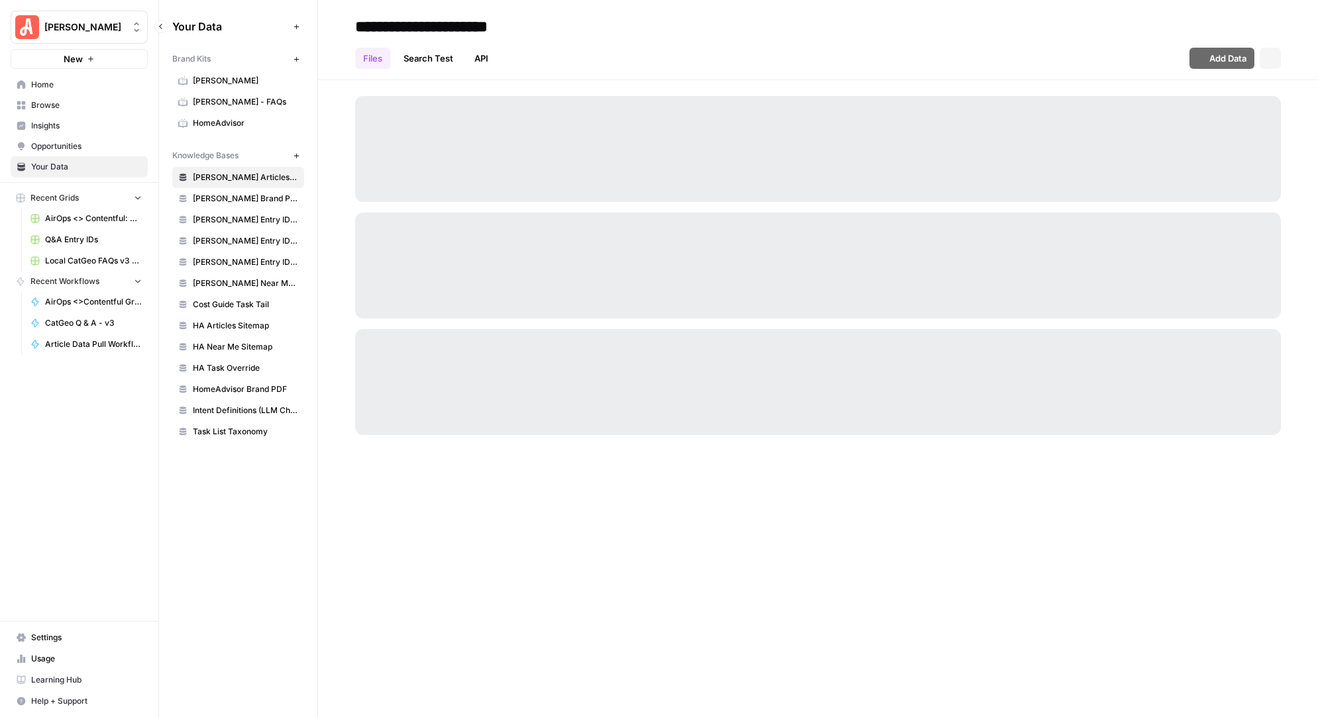  Describe the element at coordinates (65, 282) in the screenshot. I see `span: Recent Workflows` at that location.